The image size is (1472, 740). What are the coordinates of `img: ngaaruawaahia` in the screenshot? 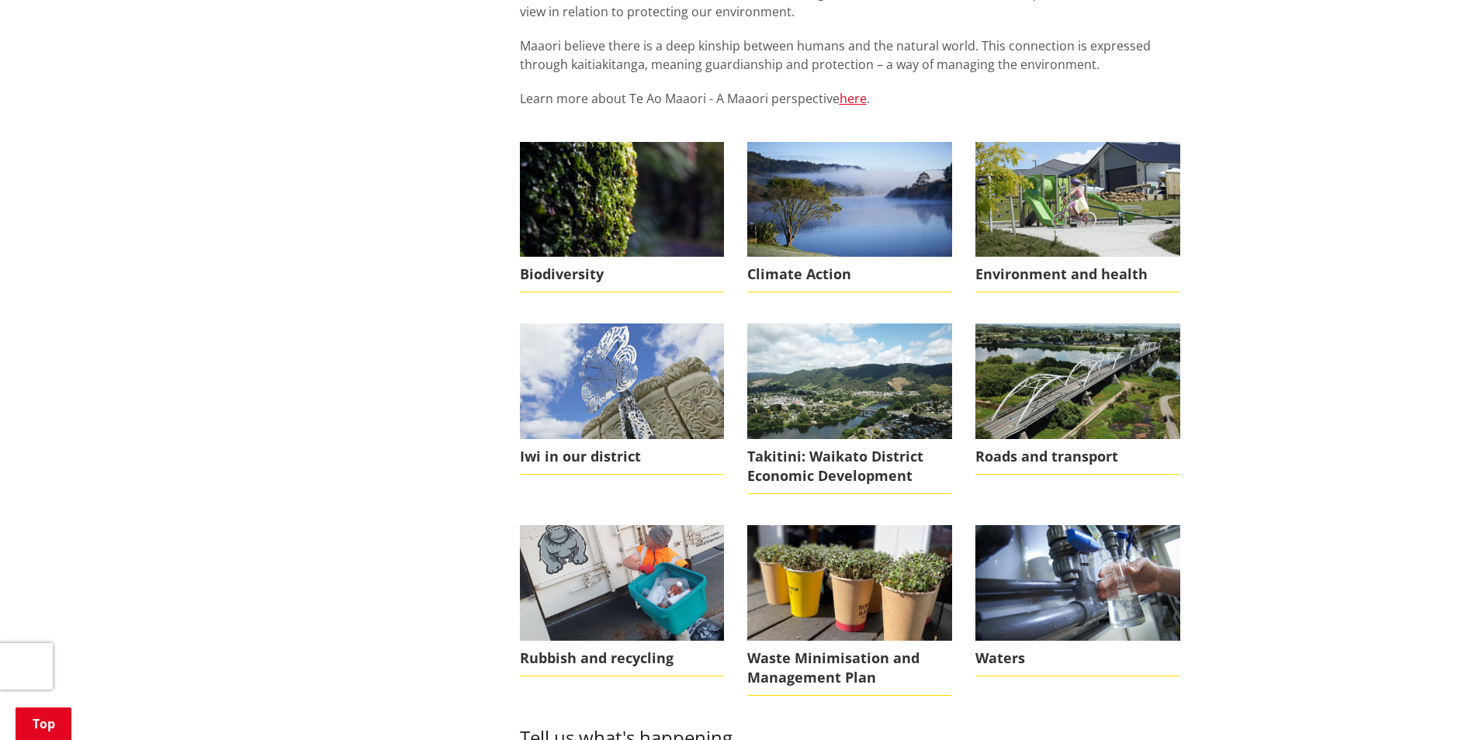 It's located at (850, 381).